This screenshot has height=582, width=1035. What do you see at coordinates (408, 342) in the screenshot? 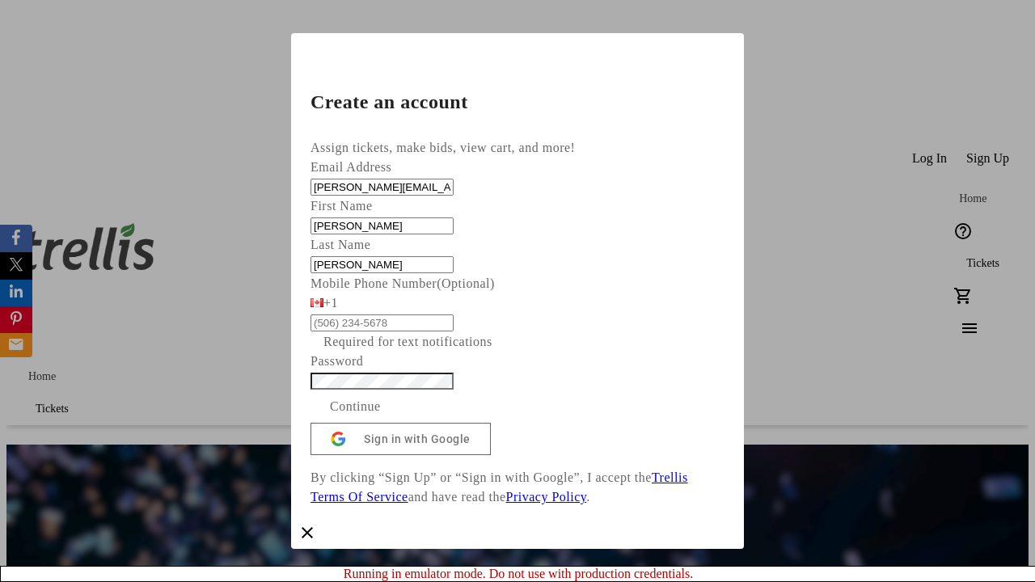
I see `tr-hint: Required for text notifications` at bounding box center [408, 342].